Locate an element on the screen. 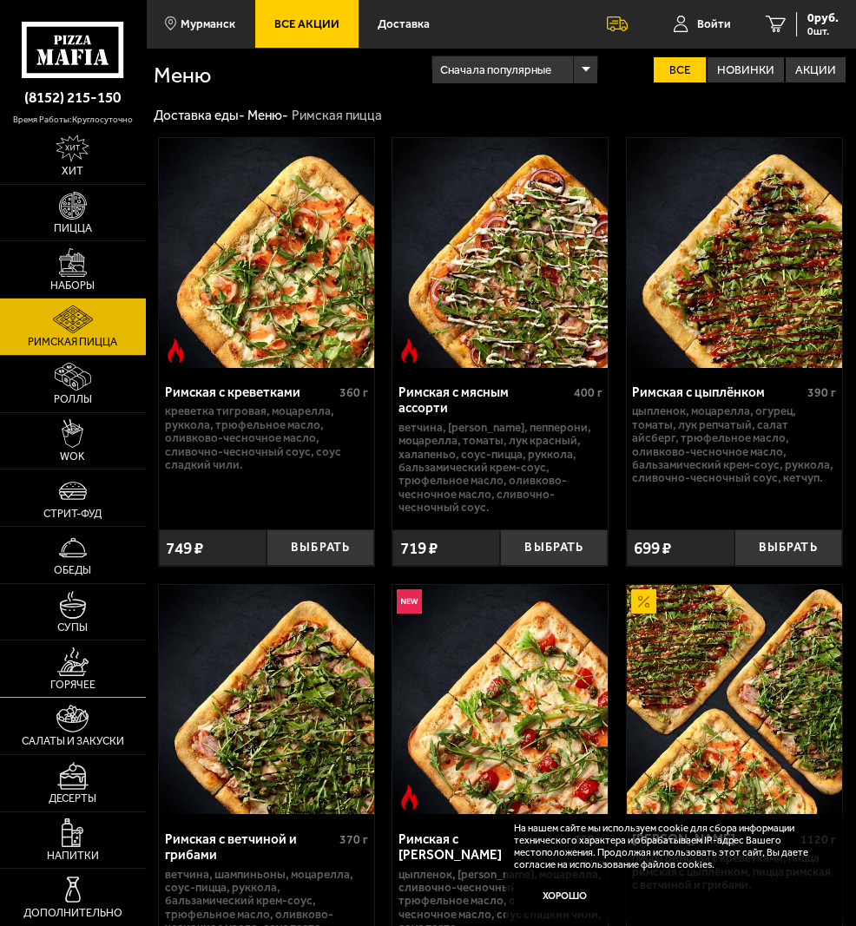 This screenshot has height=926, width=856. label: Акции is located at coordinates (815, 69).